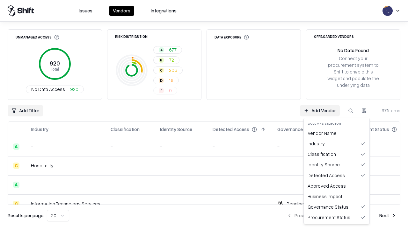 The height and width of the screenshot is (229, 408). Describe the element at coordinates (55, 63) in the screenshot. I see `tspan: 920` at that location.